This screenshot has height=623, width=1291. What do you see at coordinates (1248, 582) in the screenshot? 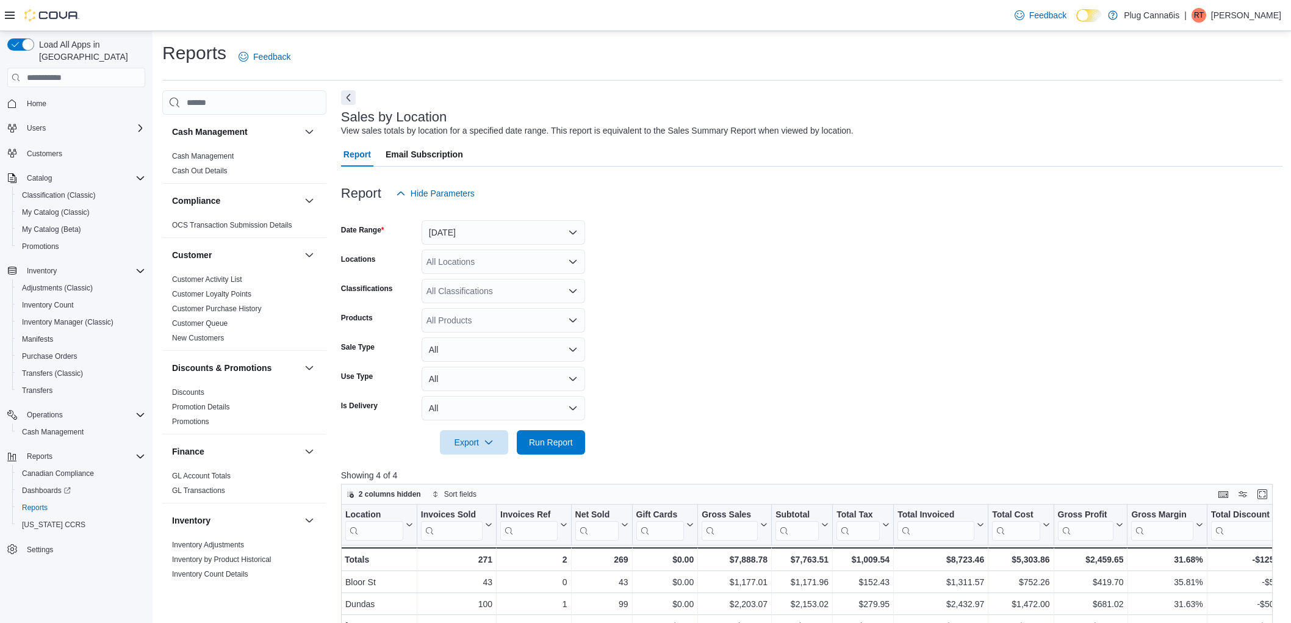
I see `div: -$5.05` at bounding box center [1248, 582].